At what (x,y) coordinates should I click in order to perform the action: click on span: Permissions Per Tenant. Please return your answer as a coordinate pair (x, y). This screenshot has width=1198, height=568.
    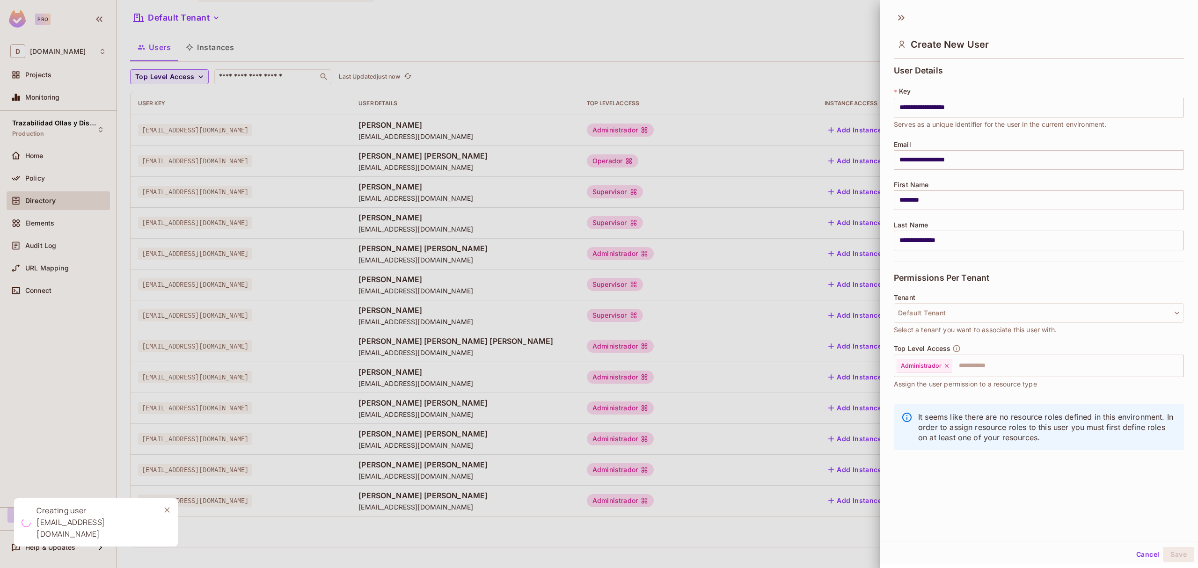
    Looking at the image, I should click on (942, 278).